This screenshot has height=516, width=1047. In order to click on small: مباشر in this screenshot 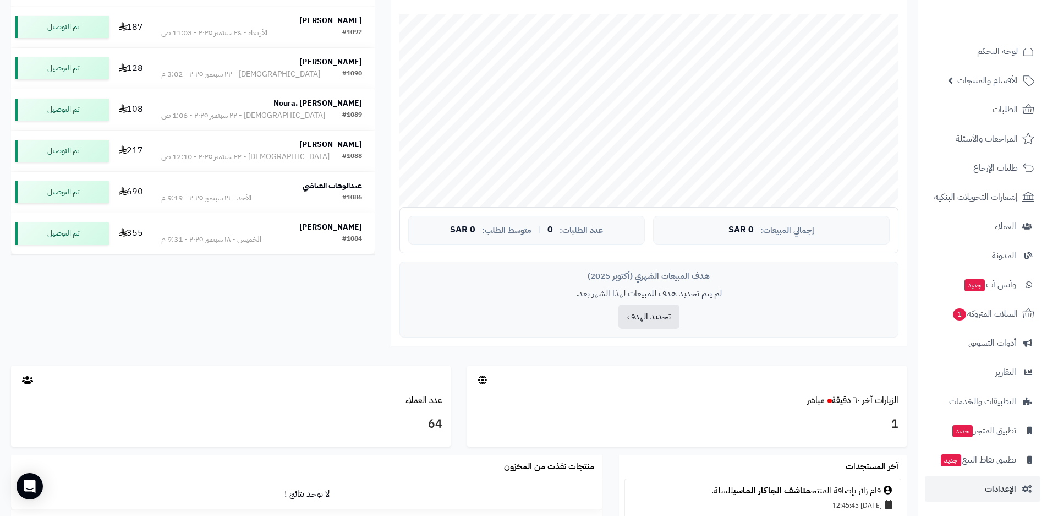, I will do `click(816, 400)`.